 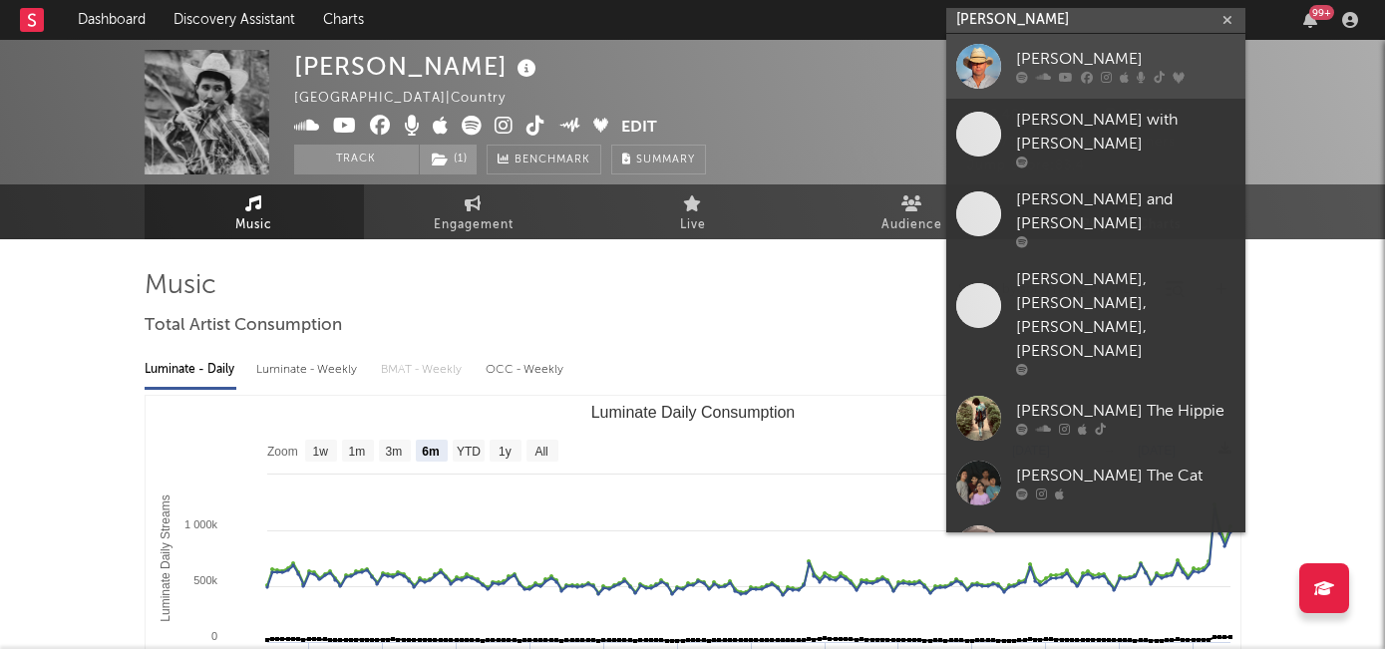 I want to click on text: Zoom, so click(x=282, y=452).